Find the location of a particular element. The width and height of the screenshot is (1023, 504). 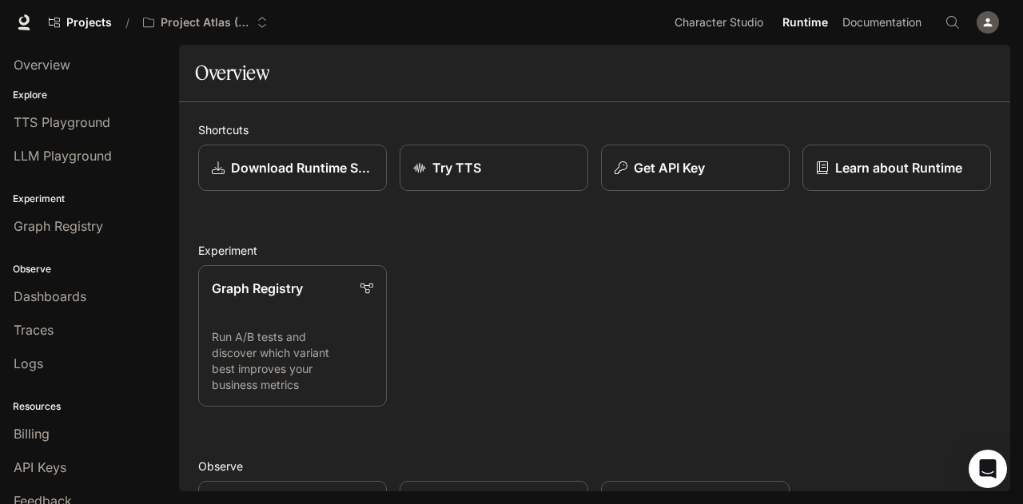

p: Get API Key is located at coordinates (669, 168).